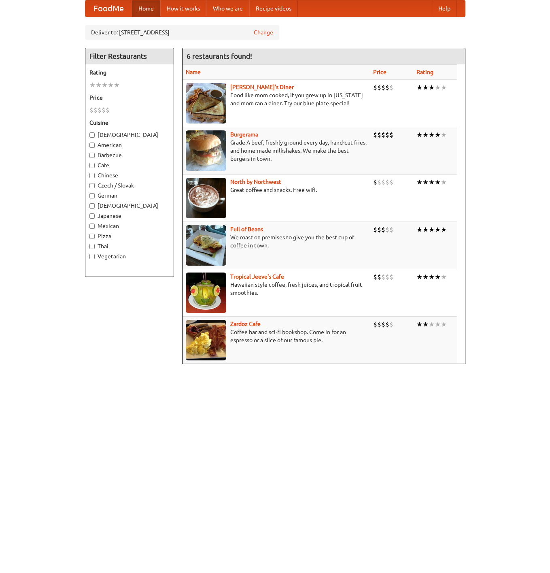 Image resolution: width=550 pixels, height=573 pixels. What do you see at coordinates (92, 165) in the screenshot?
I see `input: Cafe` at bounding box center [92, 165].